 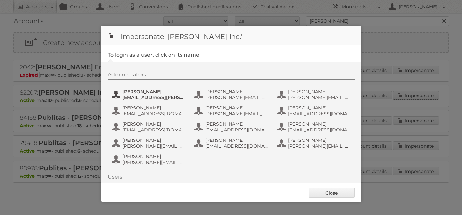 What do you see at coordinates (332, 193) in the screenshot?
I see `a: Close` at bounding box center [332, 193].